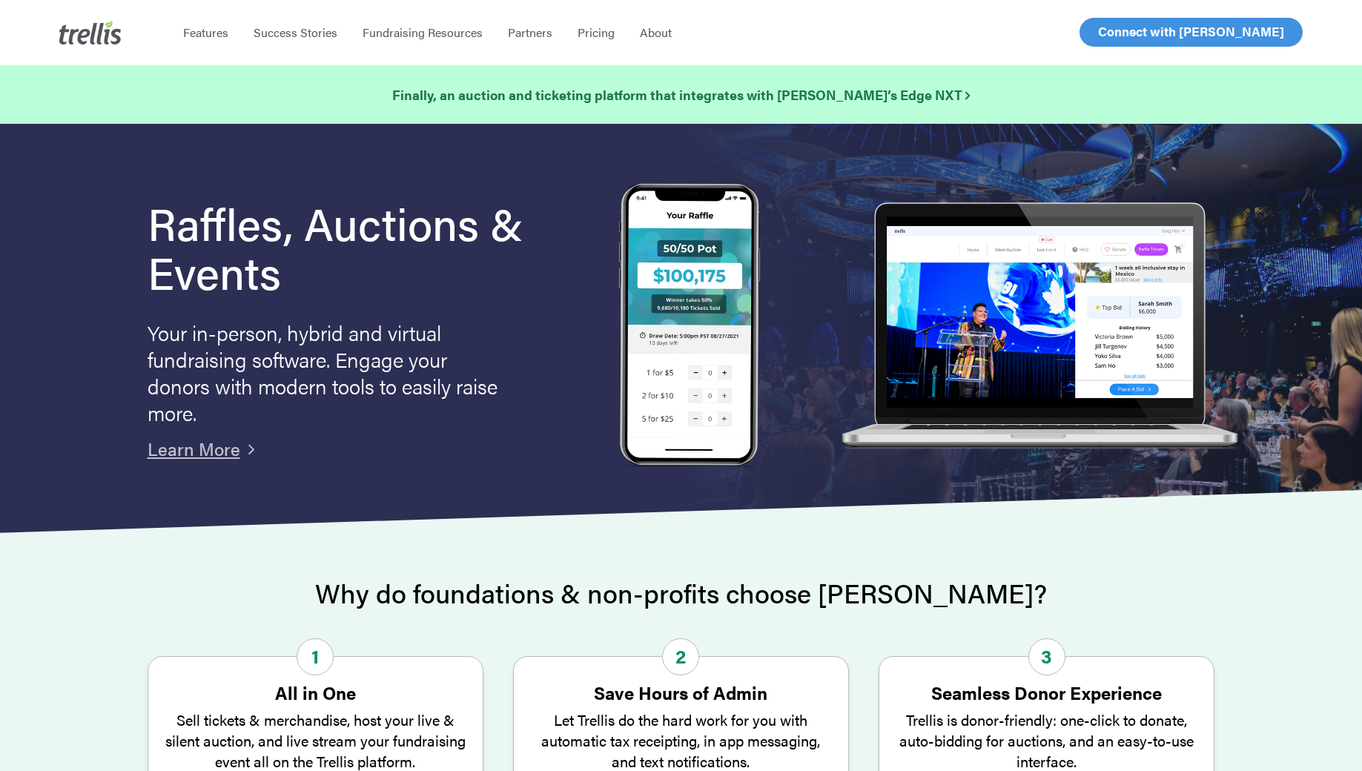 The width and height of the screenshot is (1362, 771). What do you see at coordinates (530, 32) in the screenshot?
I see `span: Partners` at bounding box center [530, 32].